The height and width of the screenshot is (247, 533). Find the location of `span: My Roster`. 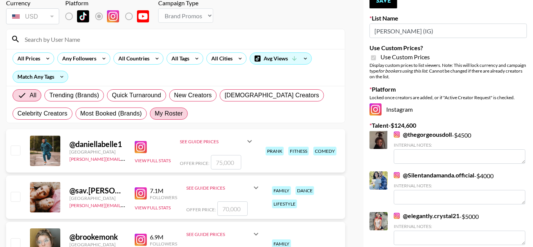

span: My Roster is located at coordinates (169, 113).